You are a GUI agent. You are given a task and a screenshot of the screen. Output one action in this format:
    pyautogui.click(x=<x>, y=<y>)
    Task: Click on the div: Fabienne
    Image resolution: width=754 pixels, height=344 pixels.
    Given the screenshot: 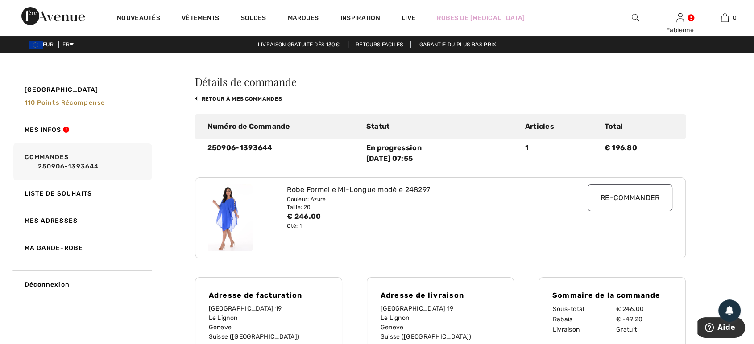 What is the action you would take?
    pyautogui.click(x=680, y=30)
    